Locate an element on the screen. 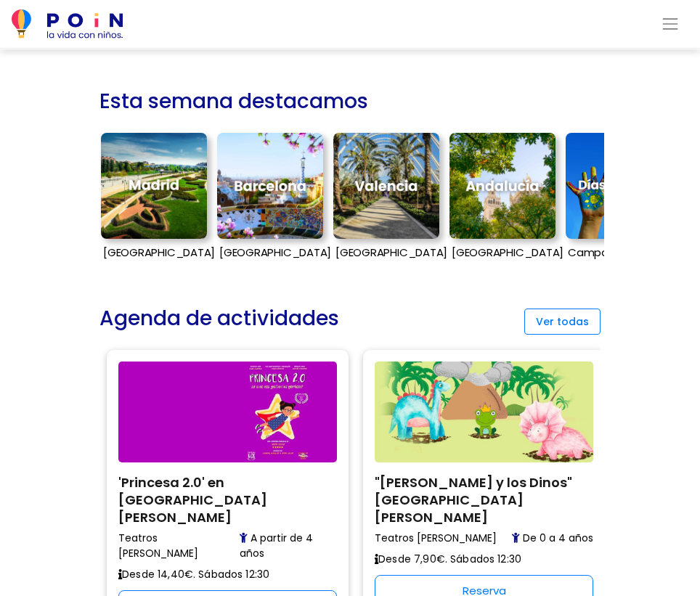 The height and width of the screenshot is (596, 700). span: A partir de 4 años is located at coordinates (288, 546).